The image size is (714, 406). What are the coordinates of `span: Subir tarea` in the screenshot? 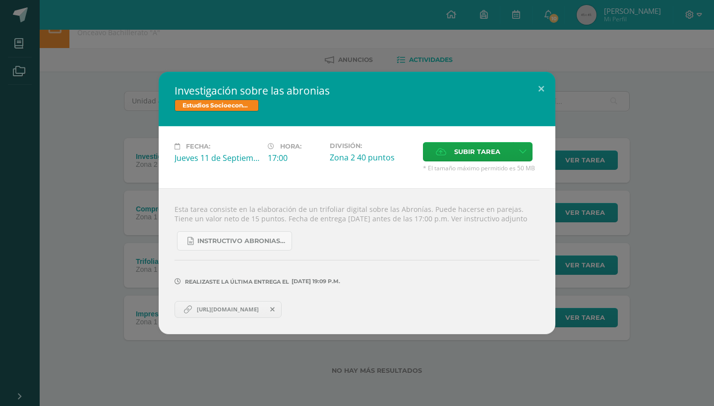 It's located at (477, 152).